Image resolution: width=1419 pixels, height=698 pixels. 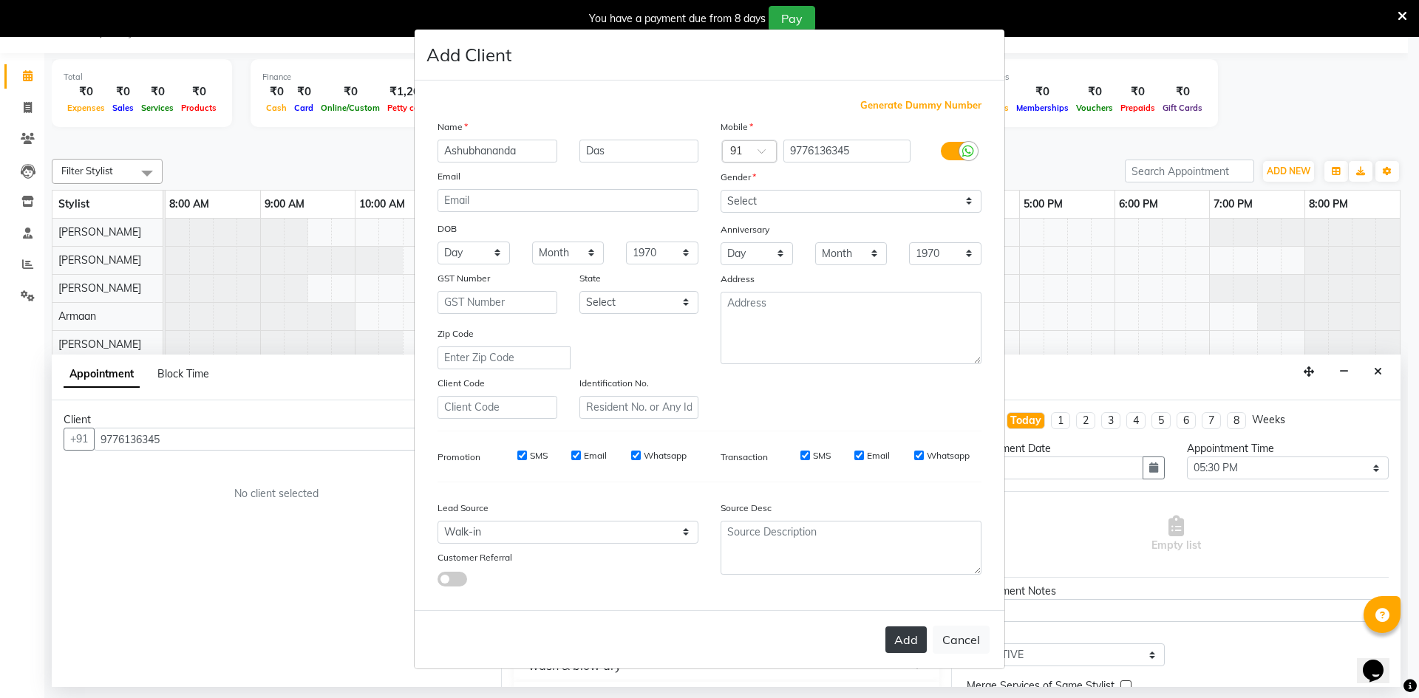 What do you see at coordinates (590, 279) in the screenshot?
I see `label: State` at bounding box center [590, 279].